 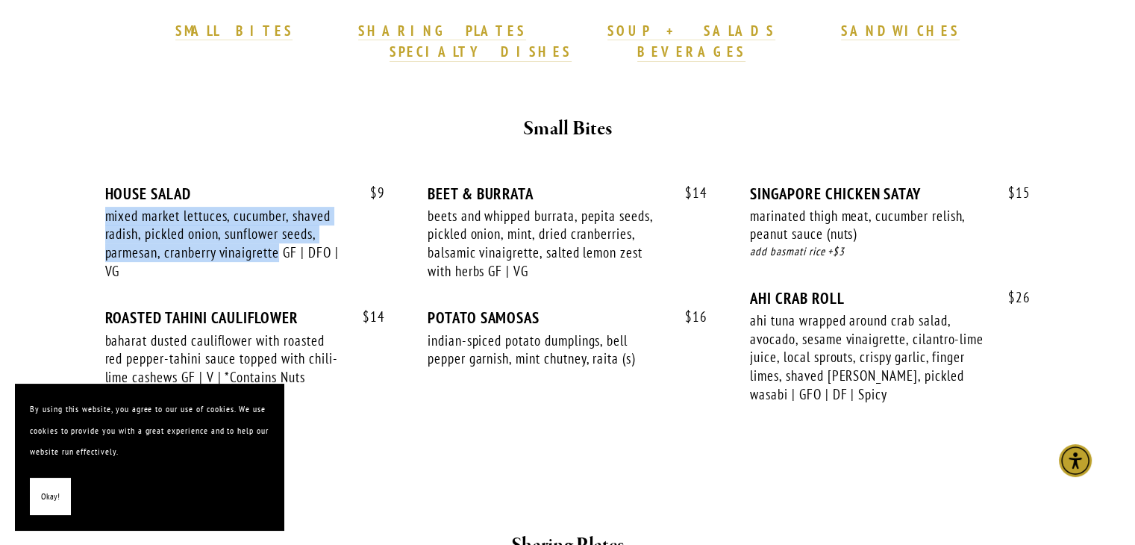 What do you see at coordinates (370, 192) in the screenshot?
I see `span: 9` at bounding box center [370, 192].